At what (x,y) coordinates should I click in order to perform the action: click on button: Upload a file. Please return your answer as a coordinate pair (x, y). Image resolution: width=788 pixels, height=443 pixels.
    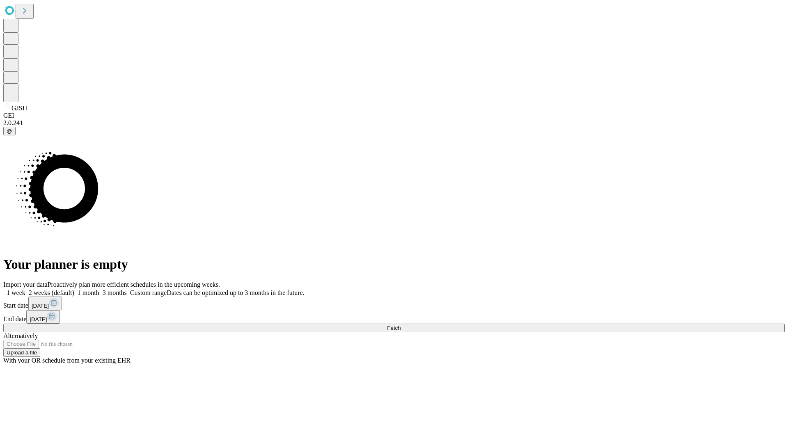
    Looking at the image, I should click on (22, 352).